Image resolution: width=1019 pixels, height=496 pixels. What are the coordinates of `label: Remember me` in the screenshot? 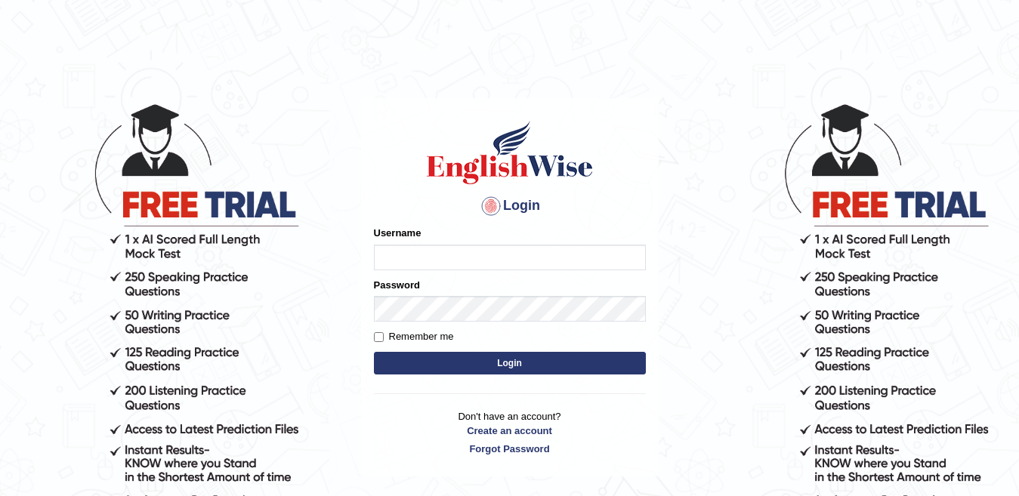 It's located at (414, 337).